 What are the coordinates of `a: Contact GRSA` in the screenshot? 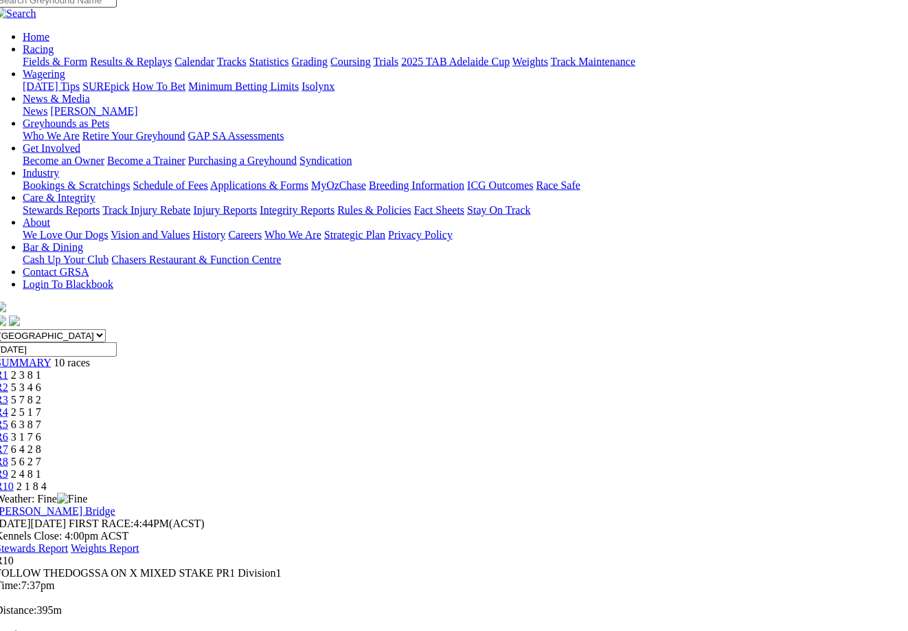 It's located at (56, 271).